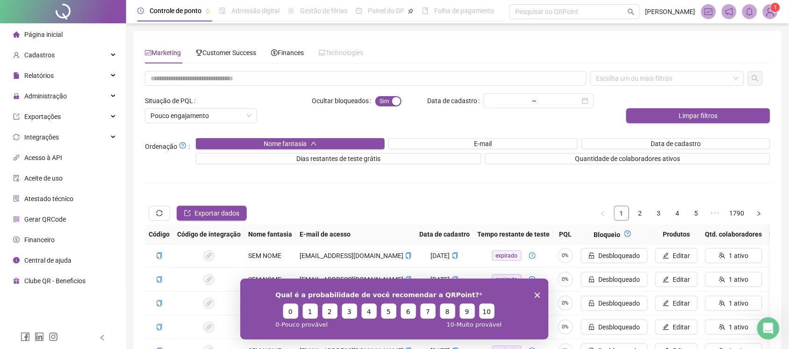 This screenshot has width=789, height=349. What do you see at coordinates (659, 214) in the screenshot?
I see `a: 3` at bounding box center [659, 214].